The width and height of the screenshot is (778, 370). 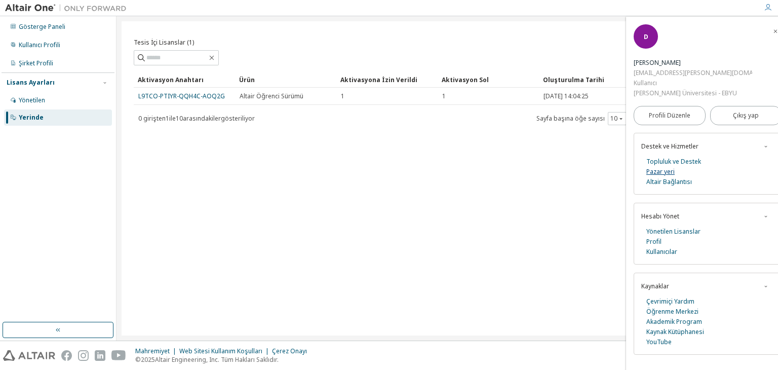 What do you see at coordinates (669, 182) in the screenshot?
I see `a: Altair Bağlantısı` at bounding box center [669, 182].